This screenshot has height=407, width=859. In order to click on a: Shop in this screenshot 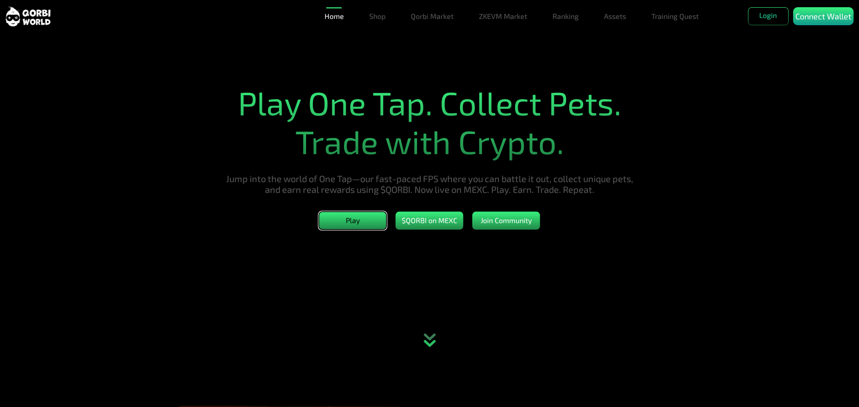, I will do `click(377, 16)`.